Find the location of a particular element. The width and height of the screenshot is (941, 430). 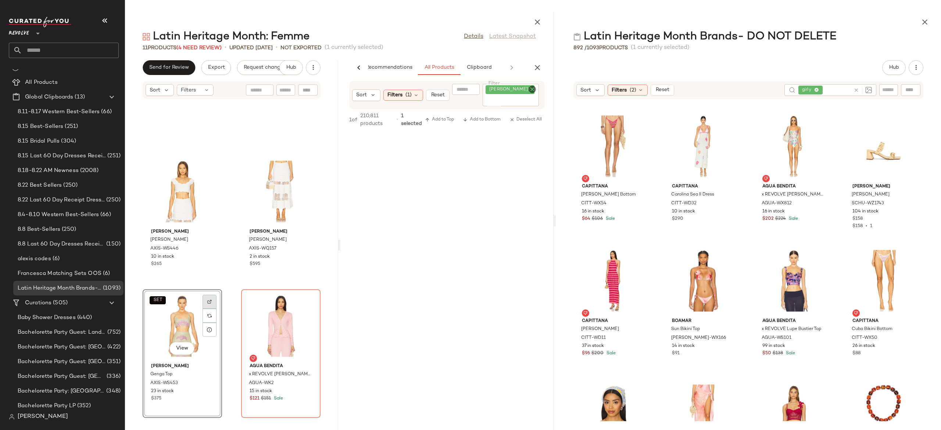

button: View is located at coordinates (182, 348).